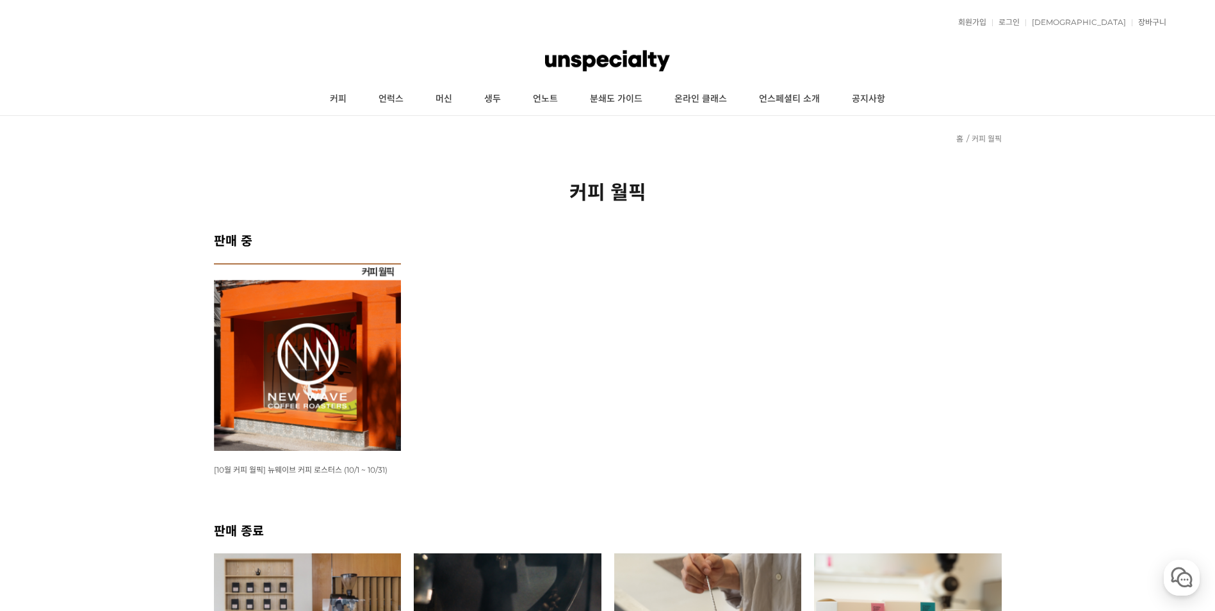 The width and height of the screenshot is (1215, 611). What do you see at coordinates (608, 239) in the screenshot?
I see `h2: 판매 중` at bounding box center [608, 239].